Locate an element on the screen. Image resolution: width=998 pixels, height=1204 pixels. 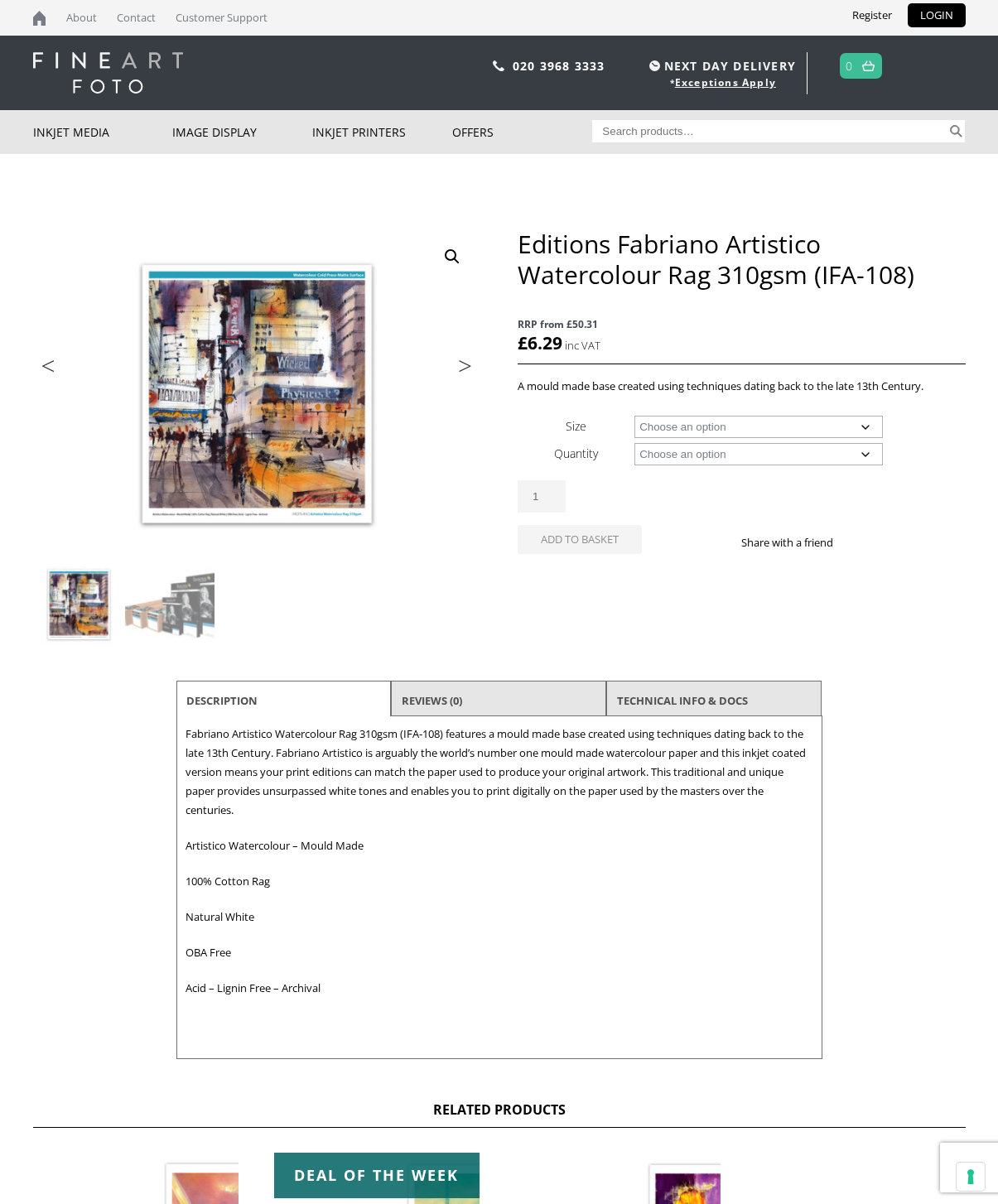
img: Editions Fabriano Artistico Watercolour Rag 310gsm (IFA-108) - Image 2 is located at coordinates (170, 604).